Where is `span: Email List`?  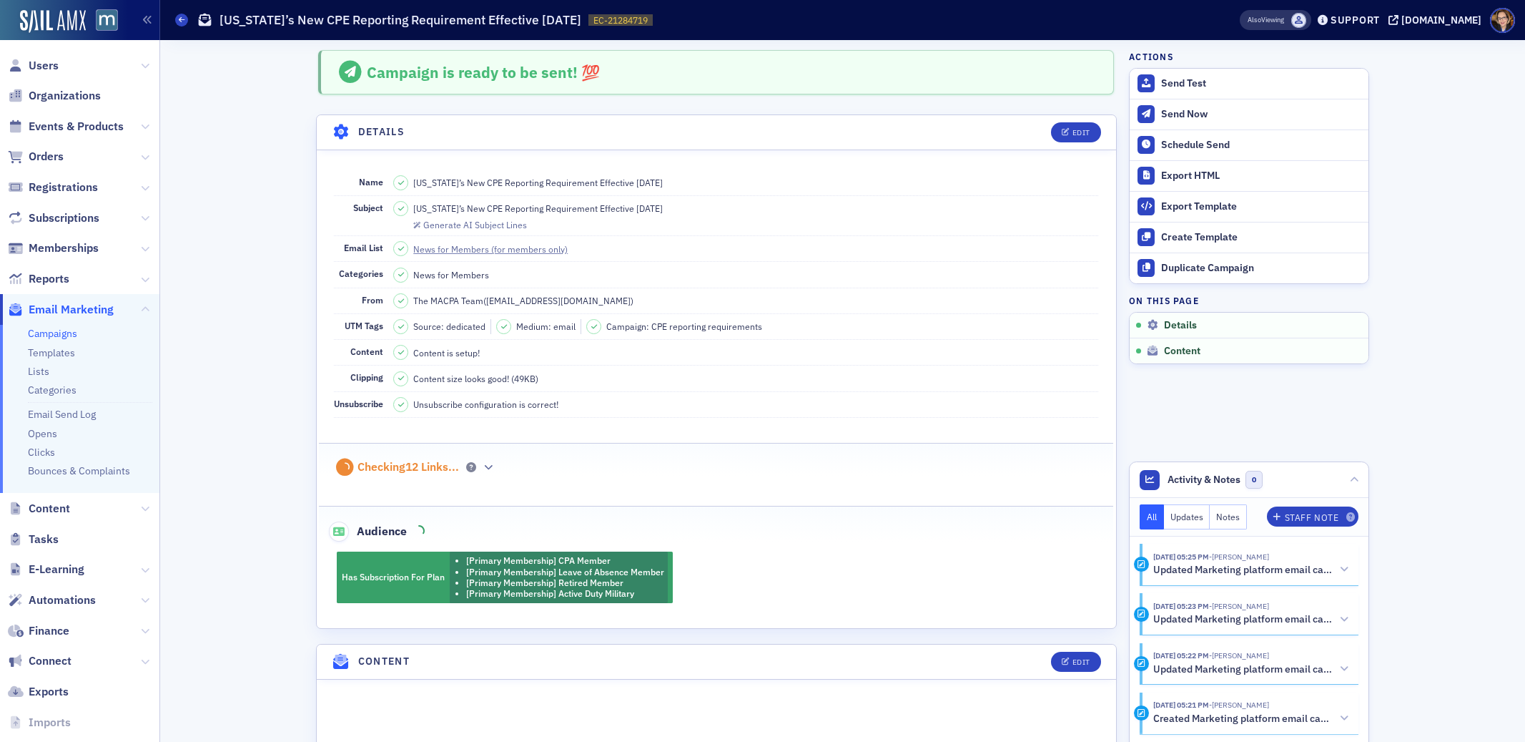 span: Email List is located at coordinates (363, 247).